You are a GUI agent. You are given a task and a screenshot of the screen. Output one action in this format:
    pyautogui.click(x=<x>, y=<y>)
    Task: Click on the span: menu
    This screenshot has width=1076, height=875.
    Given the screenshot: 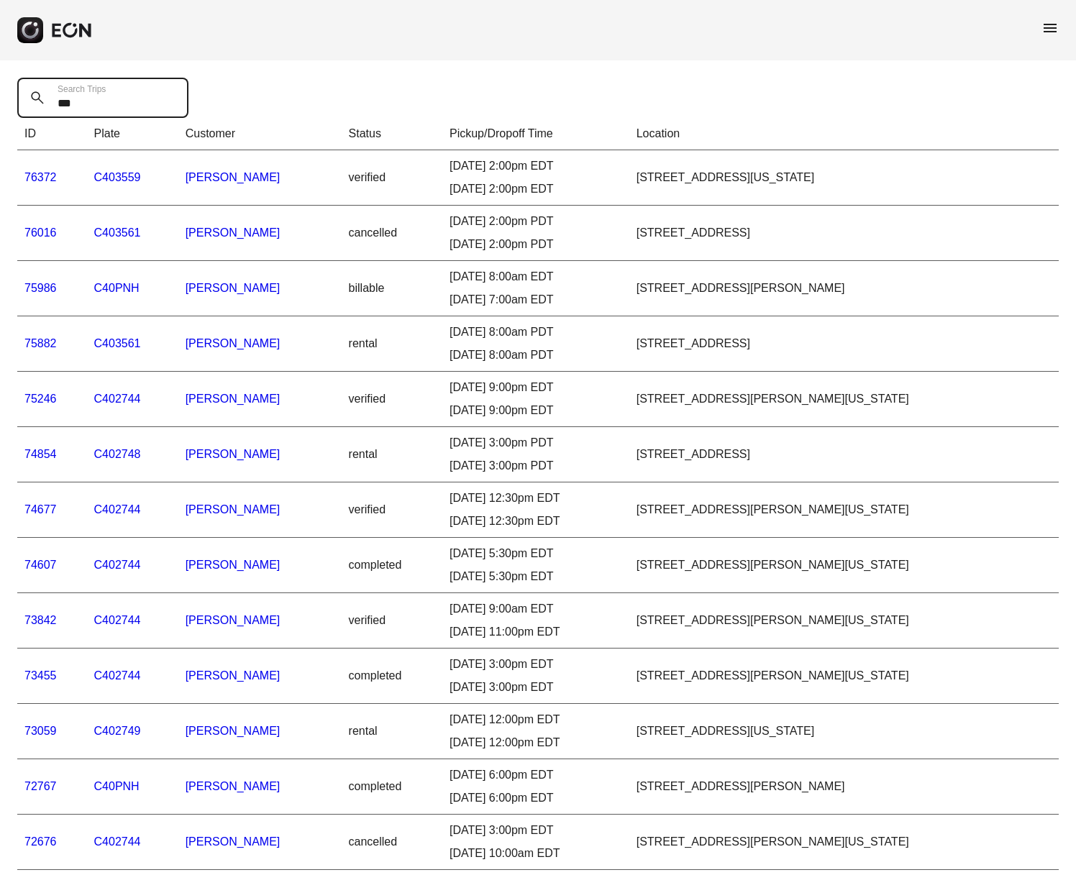 What is the action you would take?
    pyautogui.click(x=1050, y=28)
    